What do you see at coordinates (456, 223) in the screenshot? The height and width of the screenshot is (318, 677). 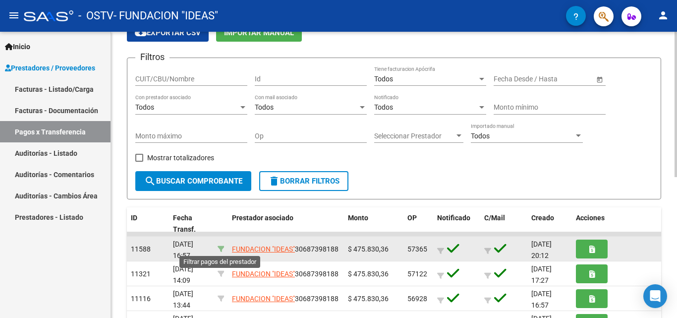 I see `datatable-header-cell: Notificado` at bounding box center [456, 223].